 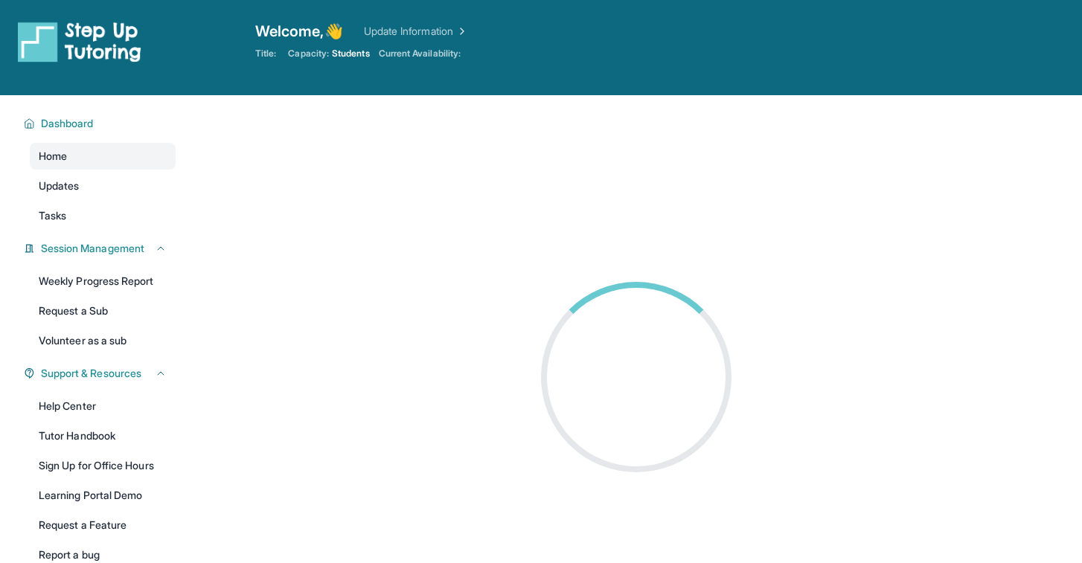 What do you see at coordinates (103, 281) in the screenshot?
I see `a: Weekly Progress Report` at bounding box center [103, 281].